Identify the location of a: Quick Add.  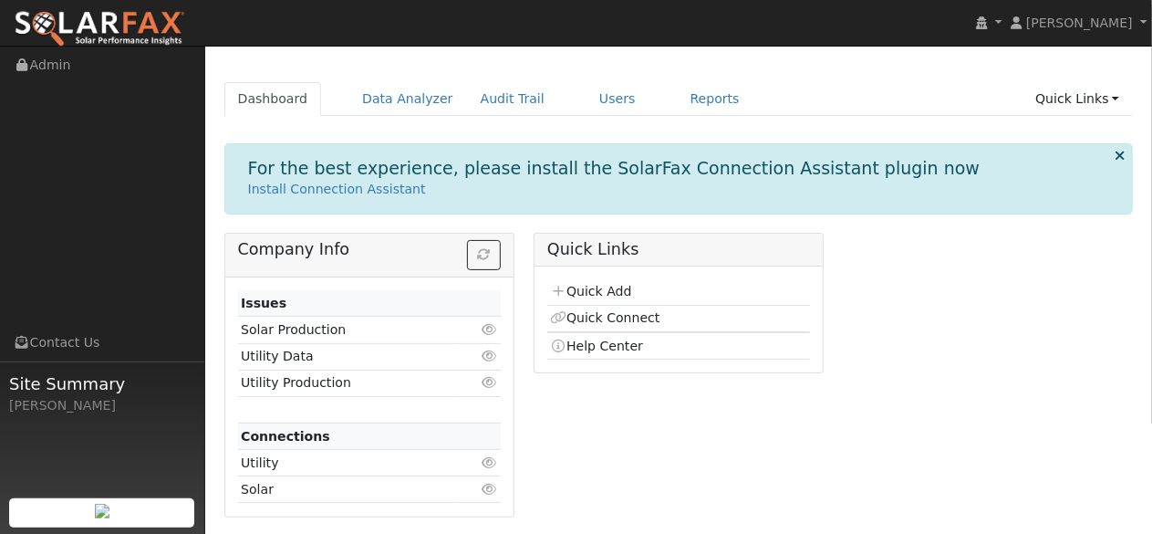
(590, 291).